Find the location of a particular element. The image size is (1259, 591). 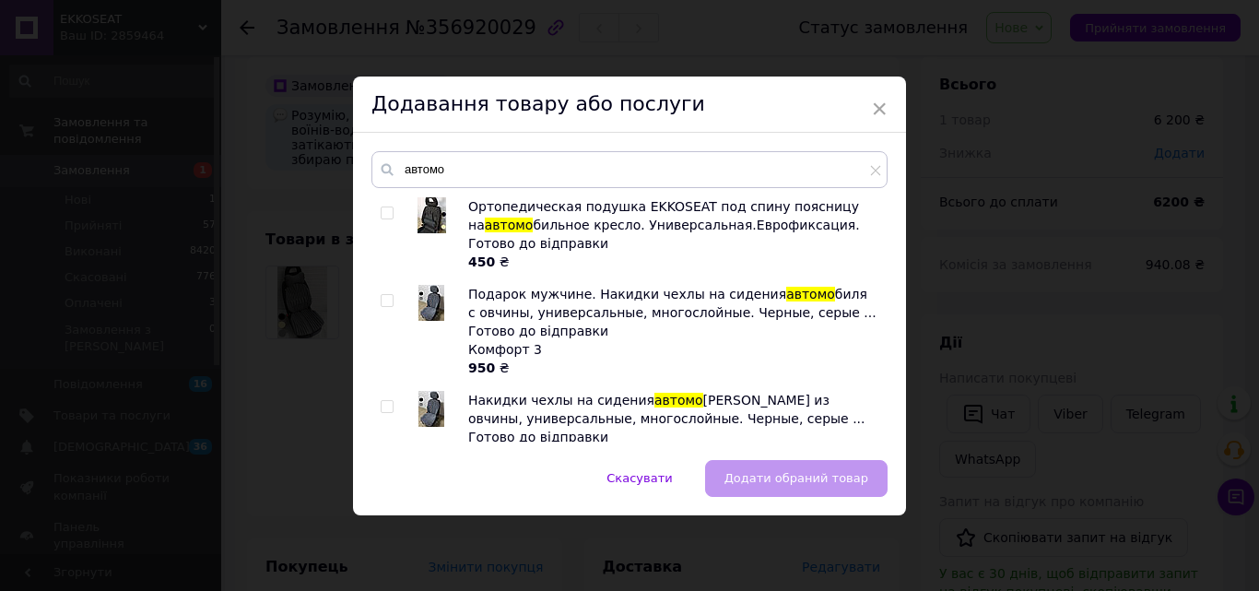

span: Скасувати is located at coordinates (639, 477).